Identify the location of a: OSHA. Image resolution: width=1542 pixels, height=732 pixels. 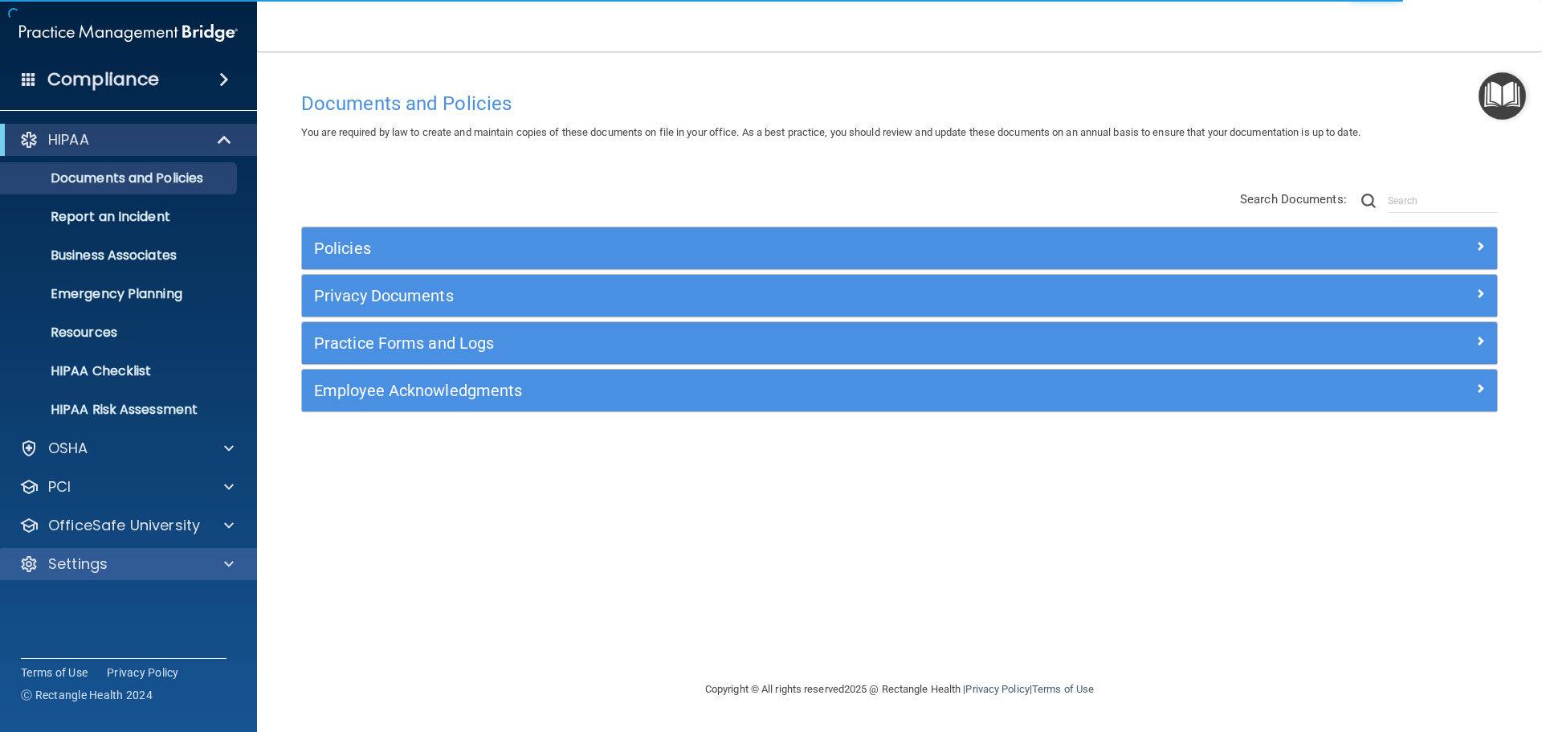
(126, 448).